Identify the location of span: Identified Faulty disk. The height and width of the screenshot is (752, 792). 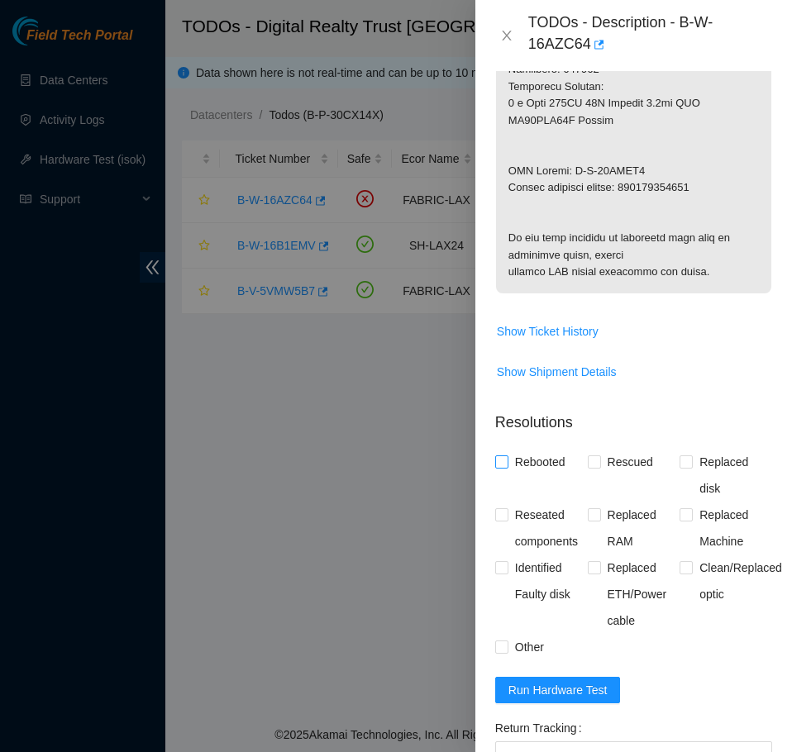
(548, 581).